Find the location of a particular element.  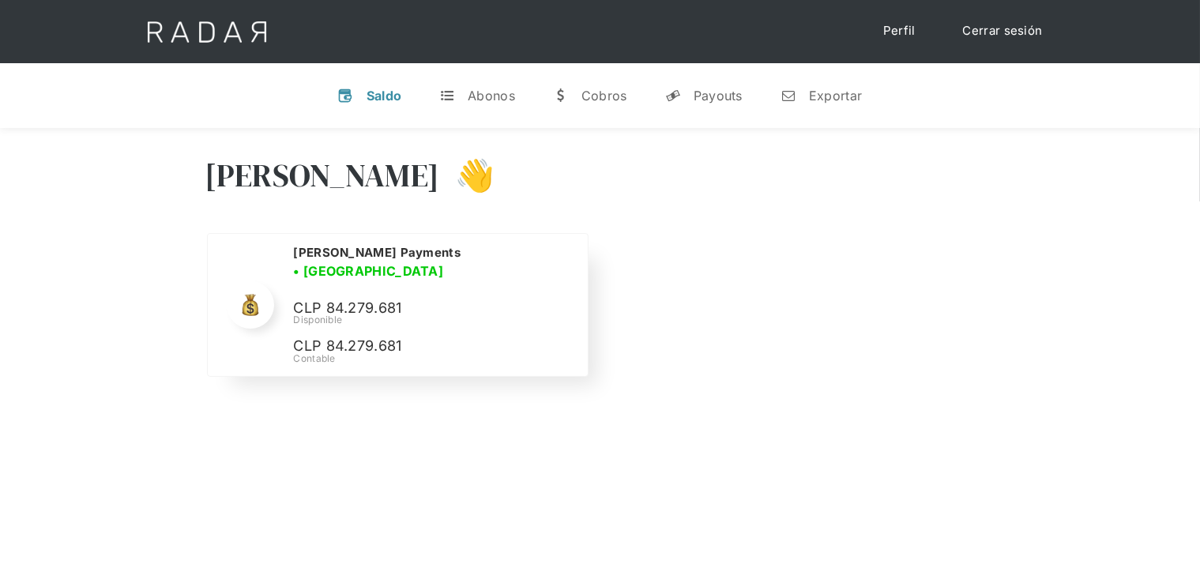

div: Contable is located at coordinates (430, 359).